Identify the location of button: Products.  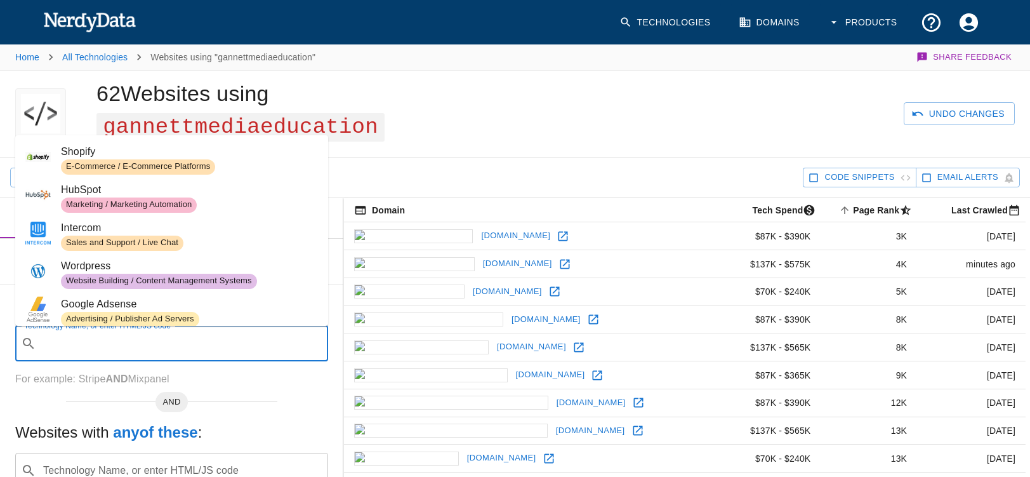
(864, 22).